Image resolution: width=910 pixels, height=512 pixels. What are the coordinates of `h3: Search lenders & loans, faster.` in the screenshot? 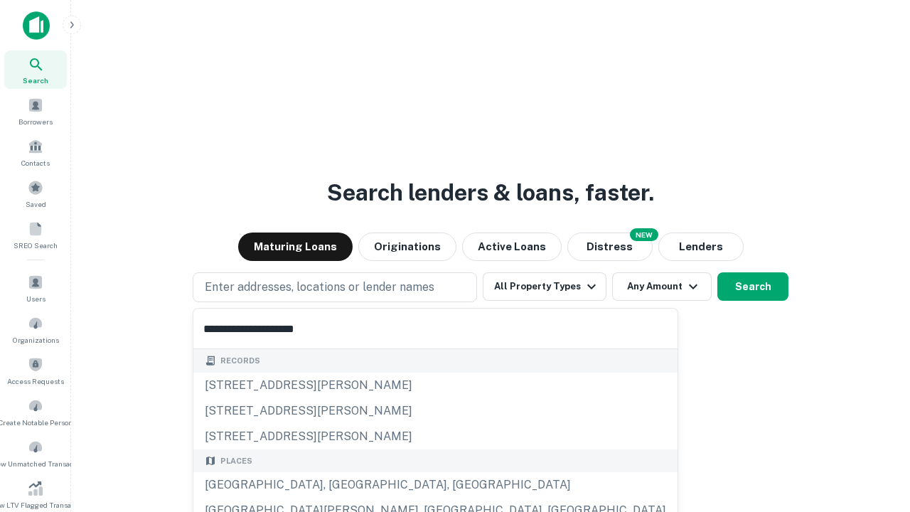 It's located at (491, 193).